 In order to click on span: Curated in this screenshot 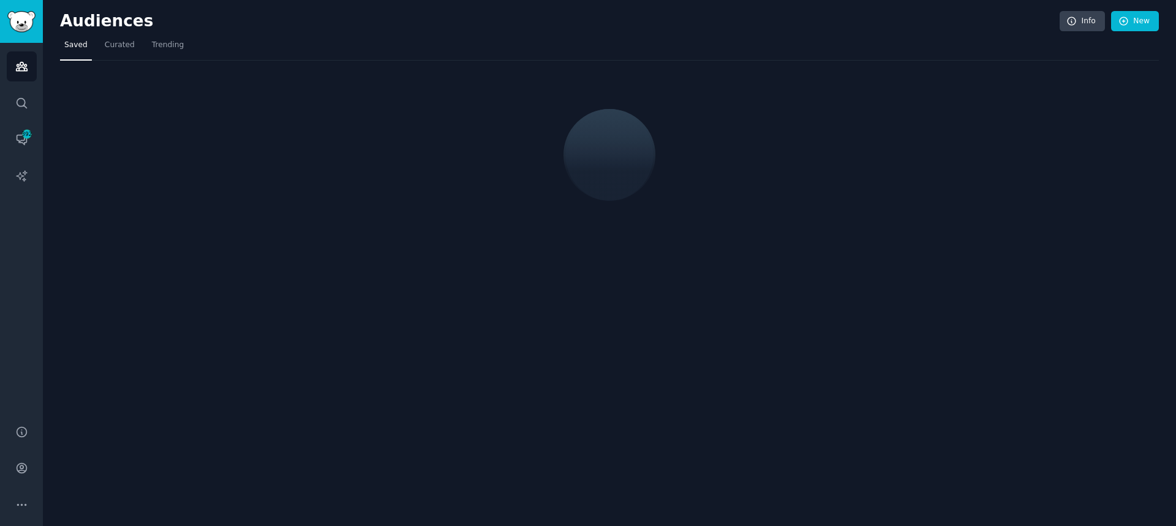, I will do `click(119, 45)`.